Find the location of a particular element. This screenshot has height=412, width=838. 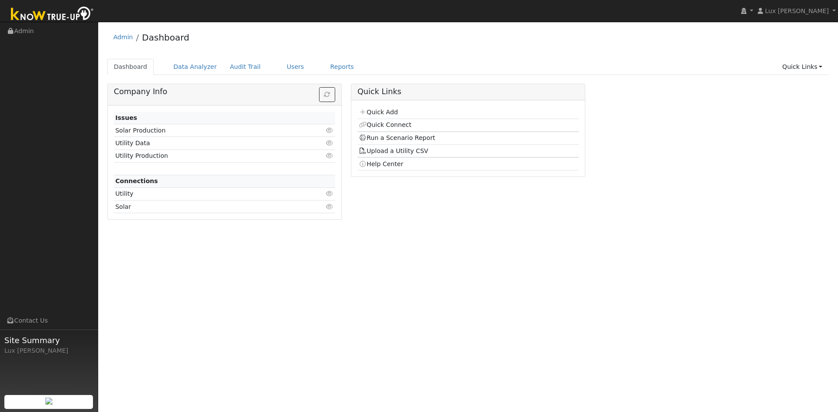

a: Quick Links is located at coordinates (802, 67).